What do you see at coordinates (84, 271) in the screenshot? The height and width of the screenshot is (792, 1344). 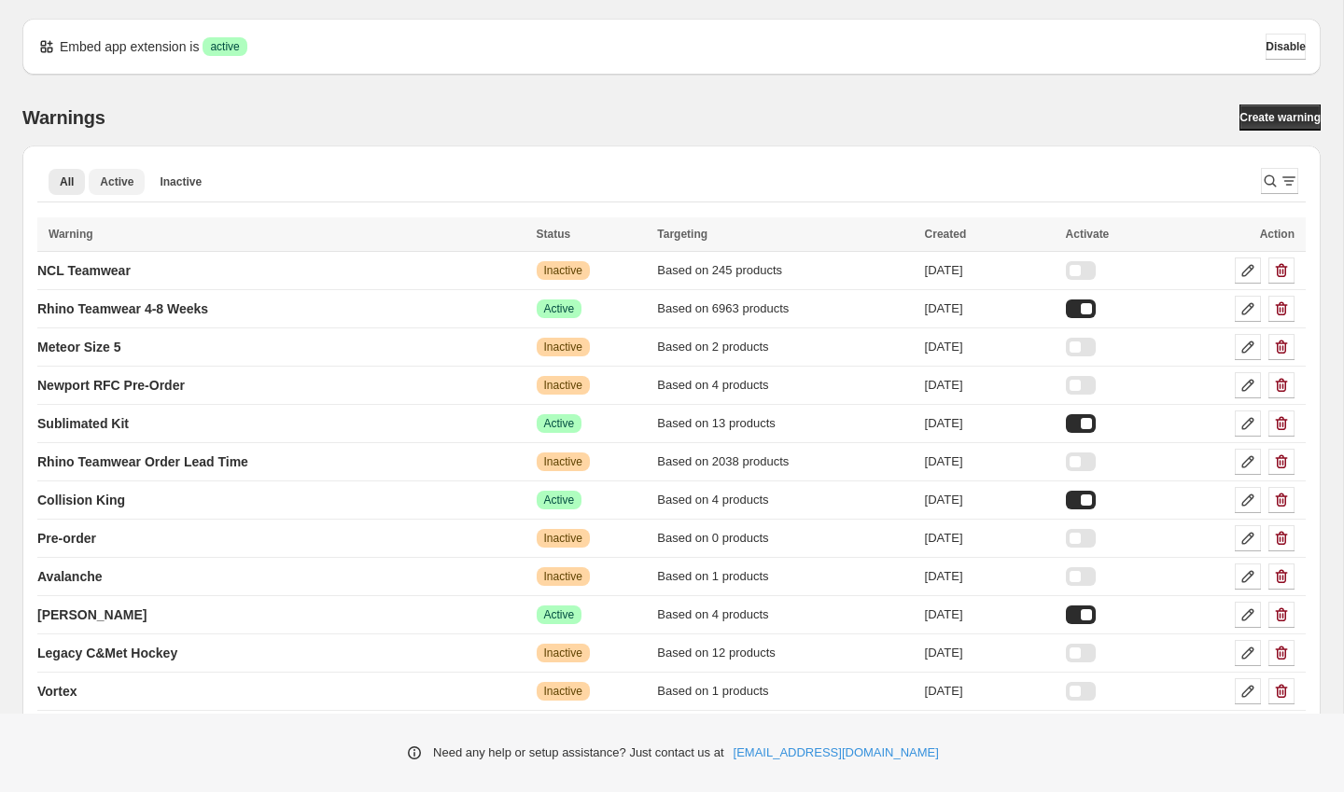 I see `p: NCL Teamwear` at bounding box center [84, 271].